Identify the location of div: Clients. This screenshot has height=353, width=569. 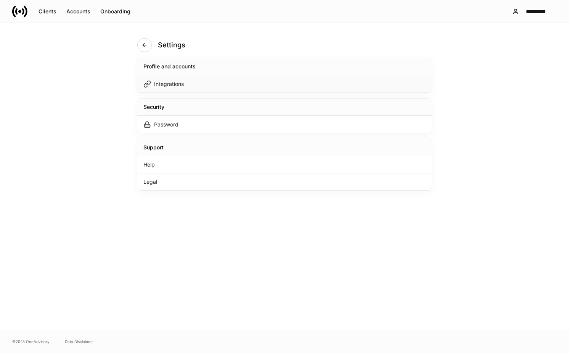
(47, 11).